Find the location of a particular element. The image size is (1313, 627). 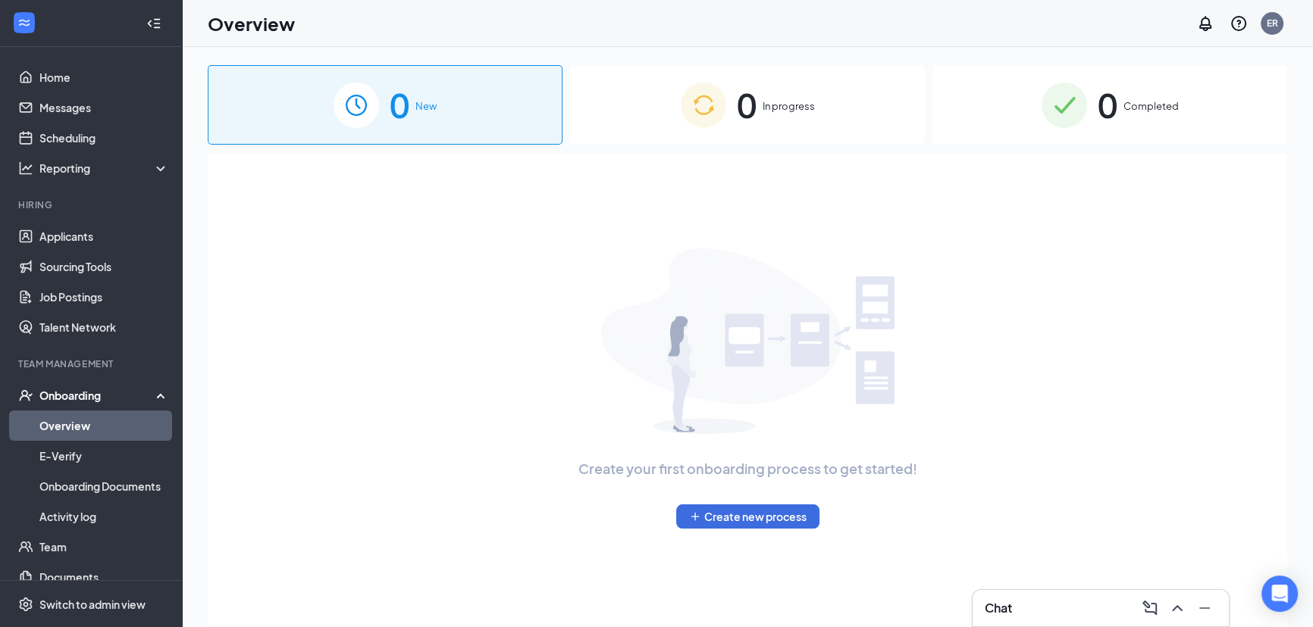

div: ER is located at coordinates (1272, 23).